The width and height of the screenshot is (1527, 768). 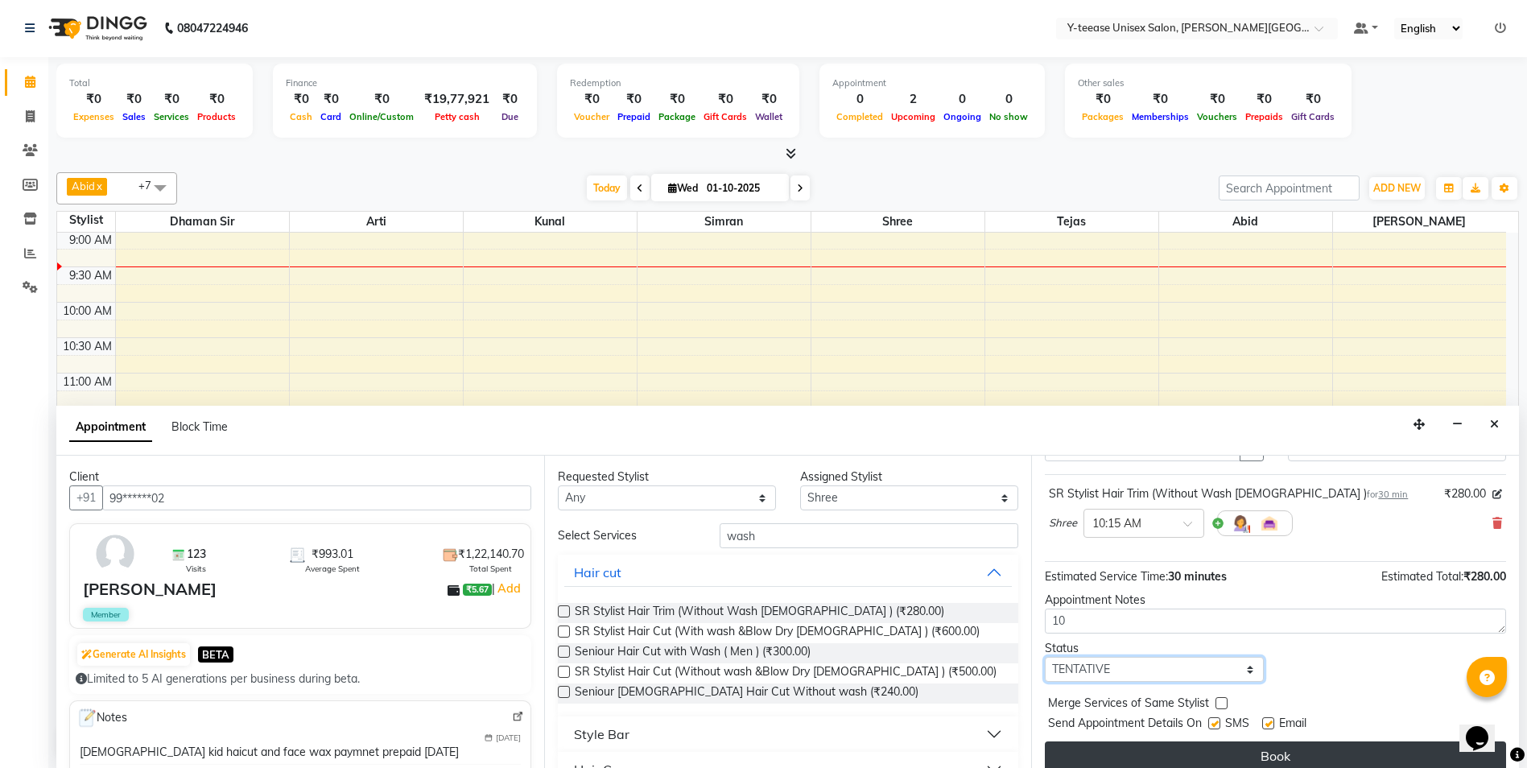 What do you see at coordinates (1269, 523) in the screenshot?
I see `img: Interior.png` at bounding box center [1269, 523].